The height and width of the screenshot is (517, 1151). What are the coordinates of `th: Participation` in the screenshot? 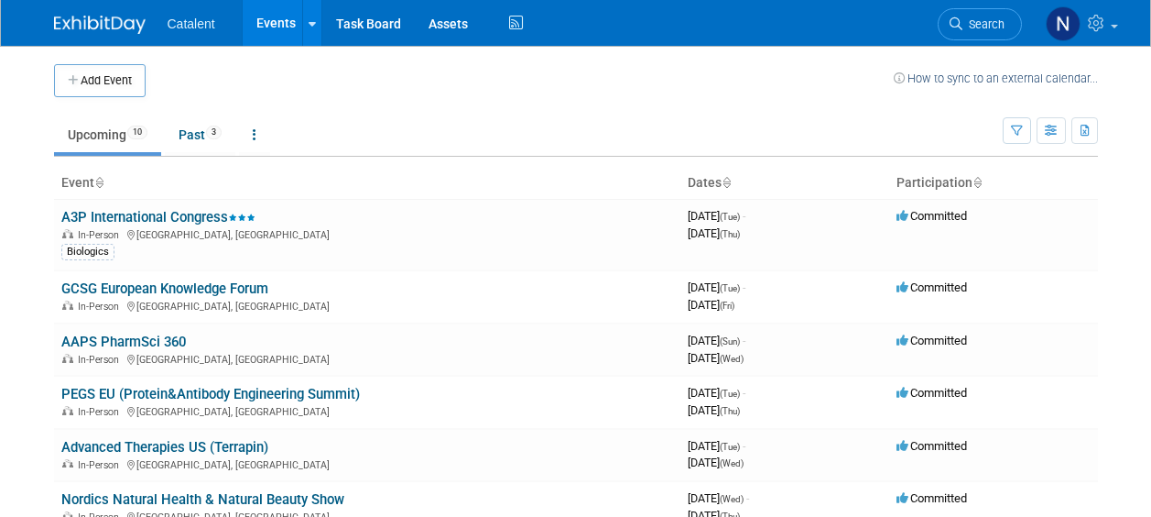 It's located at (994, 183).